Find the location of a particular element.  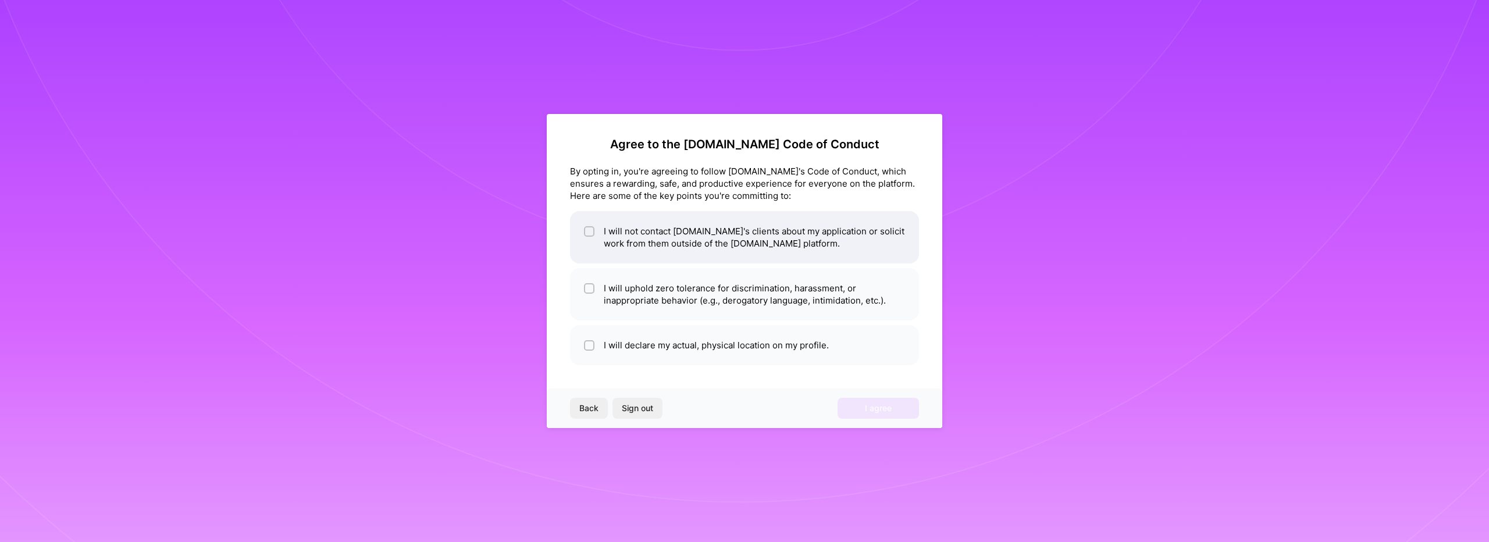

li: I will declare my actual, physical location on my profile. is located at coordinates (744, 345).